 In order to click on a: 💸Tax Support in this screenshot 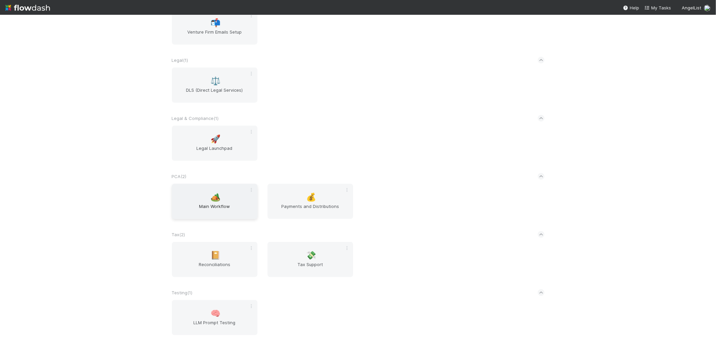, I will do `click(310, 259)`.